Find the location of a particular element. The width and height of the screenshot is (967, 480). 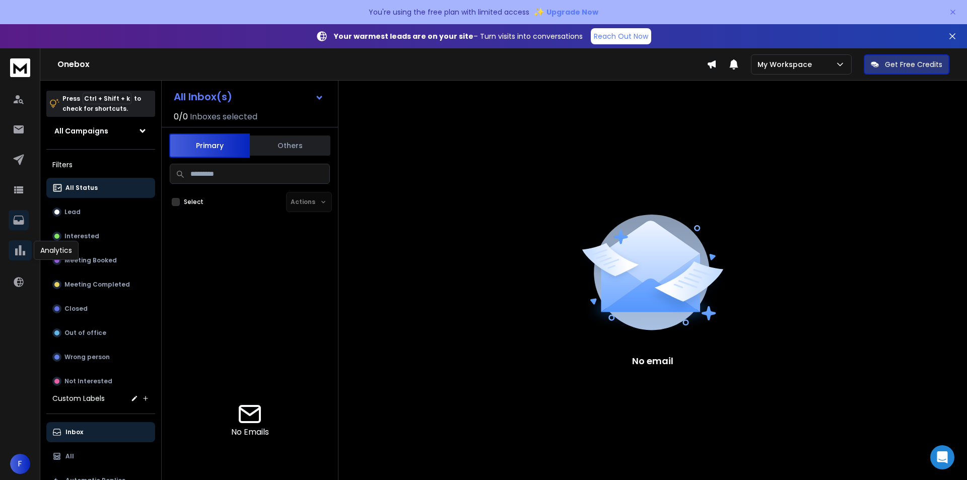

p: No Emails is located at coordinates (250, 432).